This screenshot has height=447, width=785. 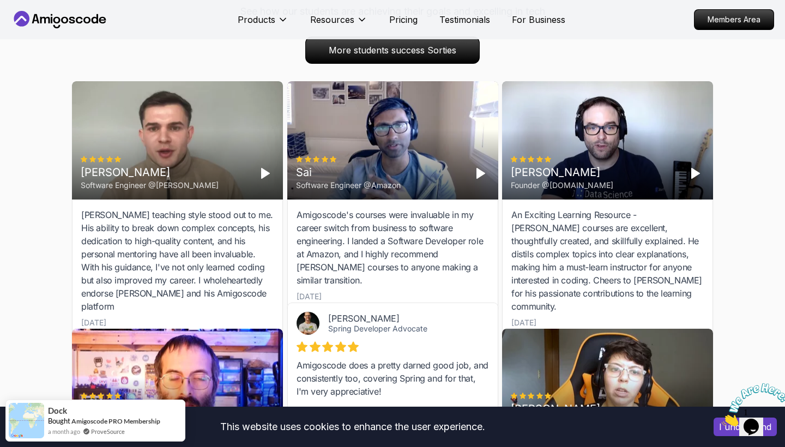 I want to click on a: Members Area, so click(x=734, y=20).